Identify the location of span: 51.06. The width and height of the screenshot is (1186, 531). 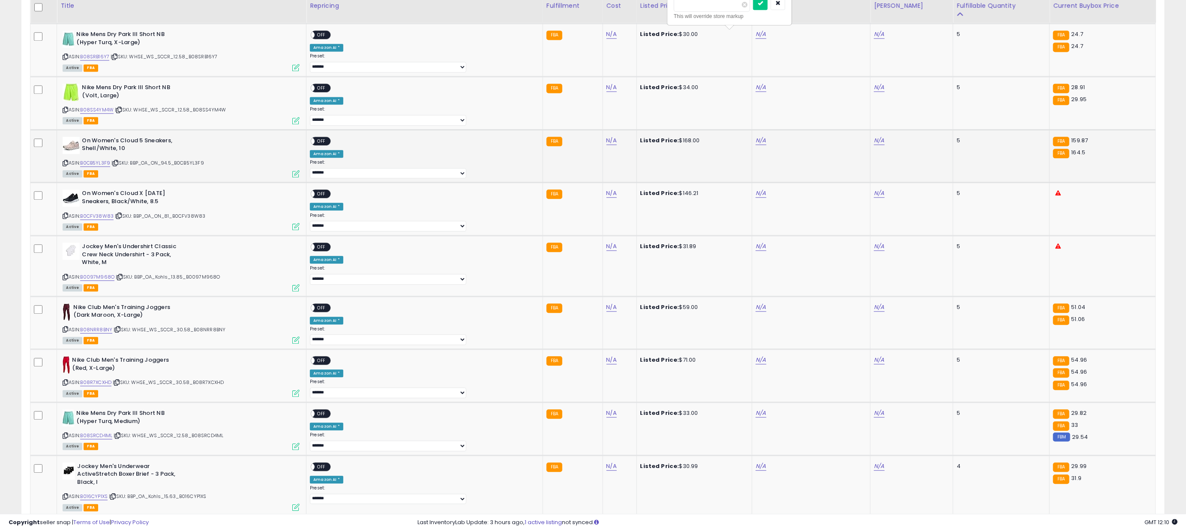
(1078, 319).